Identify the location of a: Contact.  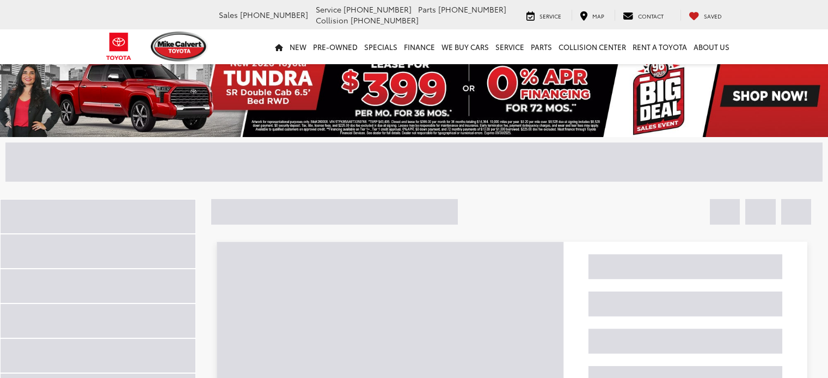
(643, 15).